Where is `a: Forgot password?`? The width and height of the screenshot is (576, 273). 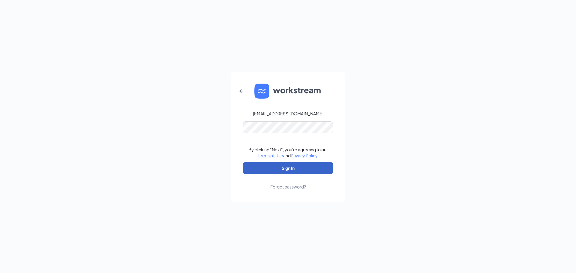 a: Forgot password? is located at coordinates (288, 182).